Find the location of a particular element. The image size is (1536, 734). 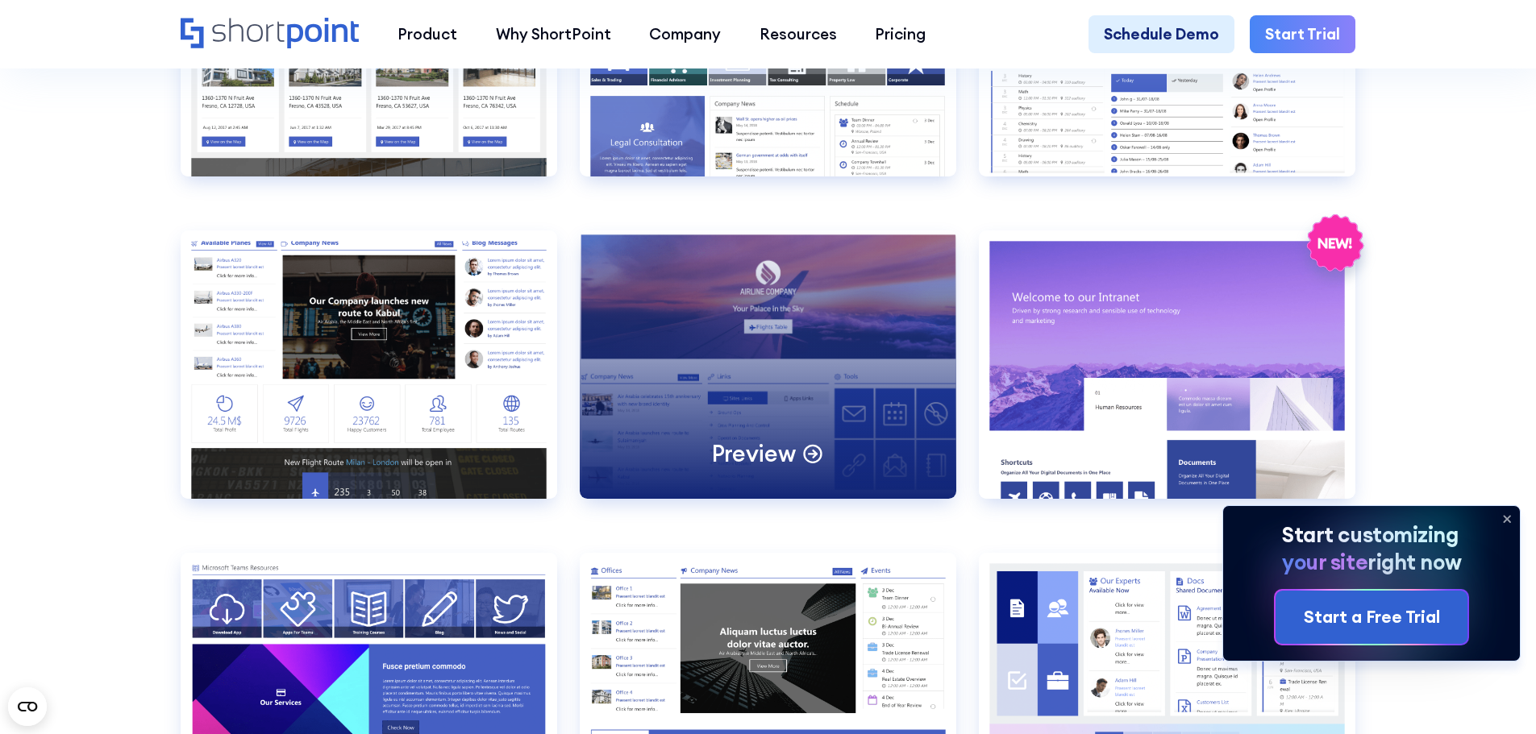

div: Start a Free Trial is located at coordinates (1371, 617).